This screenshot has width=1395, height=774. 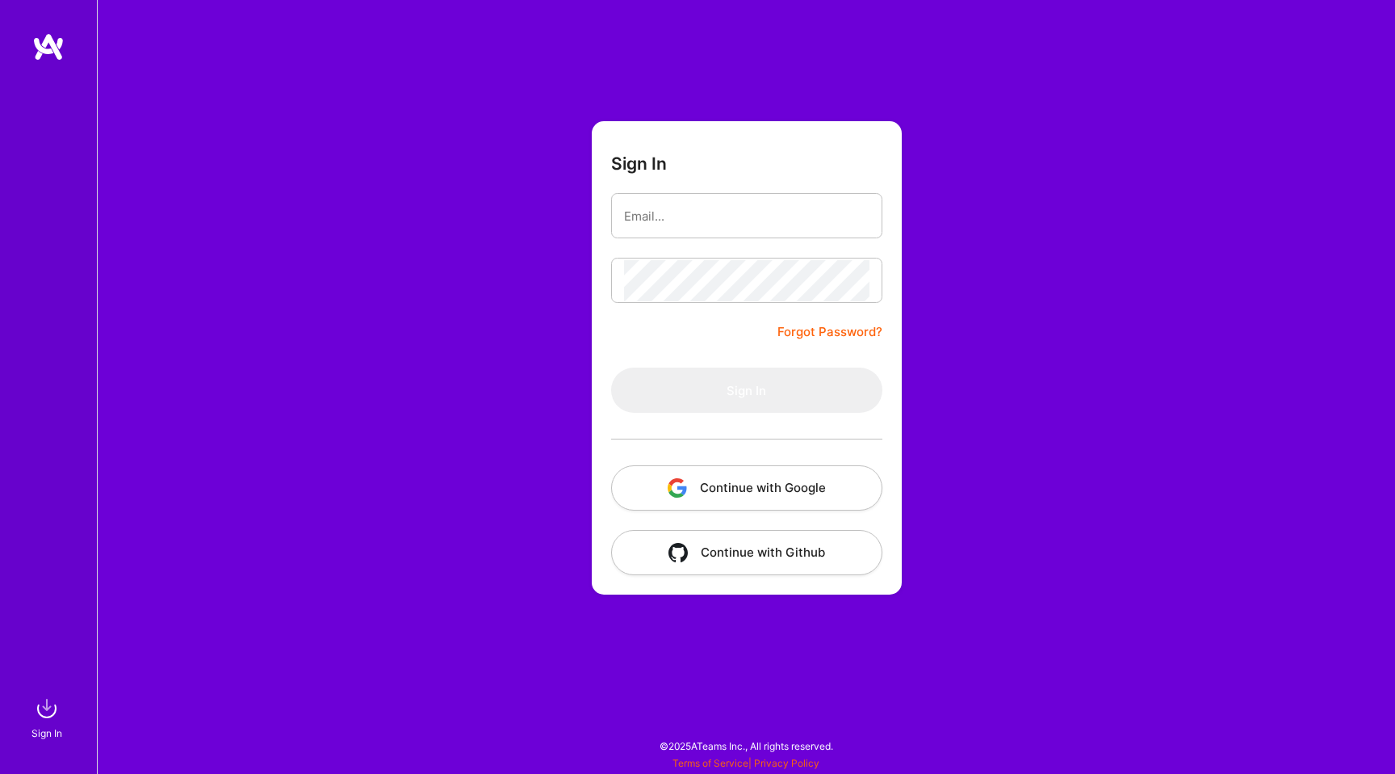 What do you see at coordinates (47, 708) in the screenshot?
I see `img: sign in` at bounding box center [47, 708].